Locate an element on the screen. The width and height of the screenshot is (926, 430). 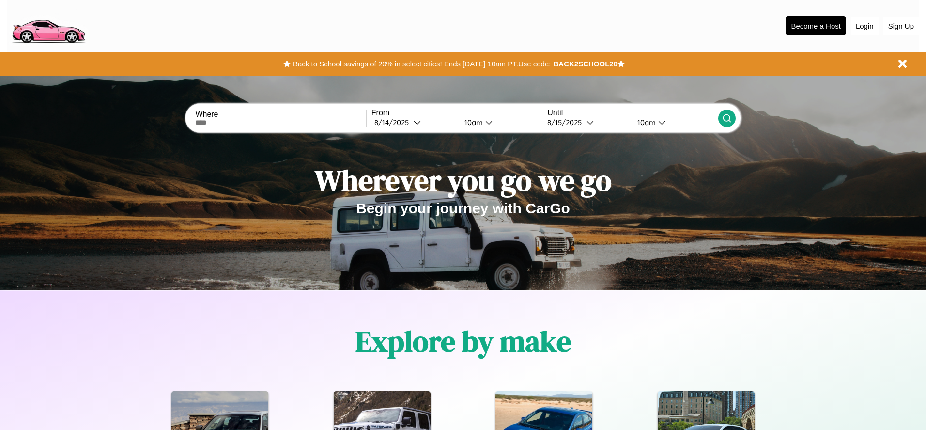
label: Where is located at coordinates (281, 114).